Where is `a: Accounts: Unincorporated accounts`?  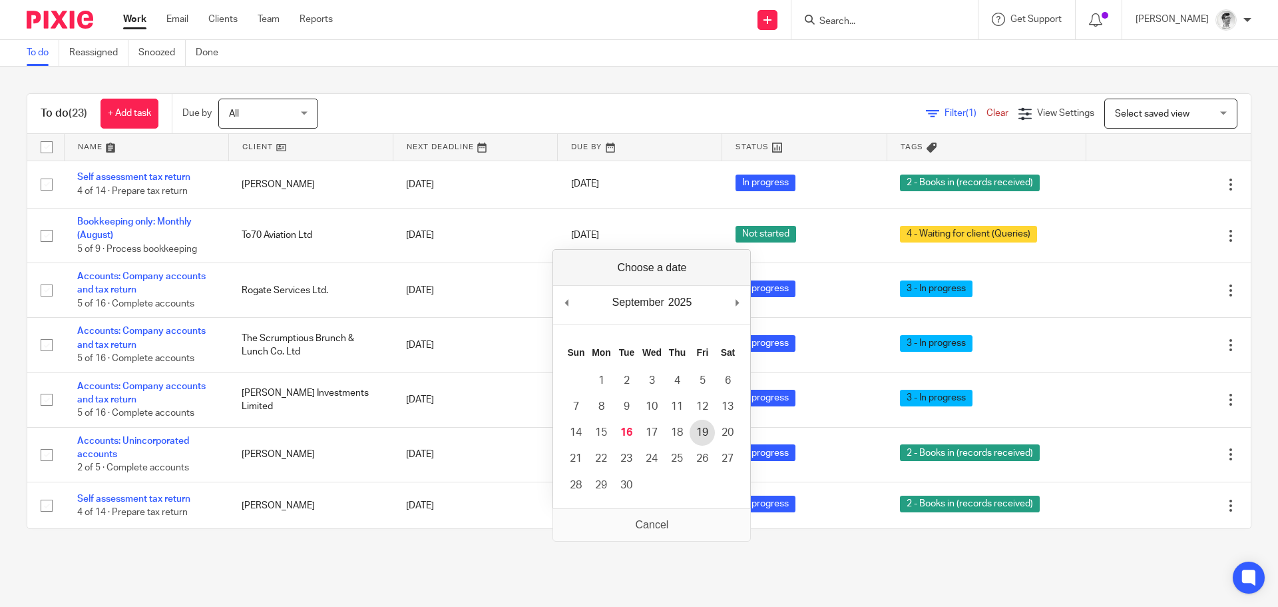
a: Accounts: Unincorporated accounts is located at coordinates (133, 447).